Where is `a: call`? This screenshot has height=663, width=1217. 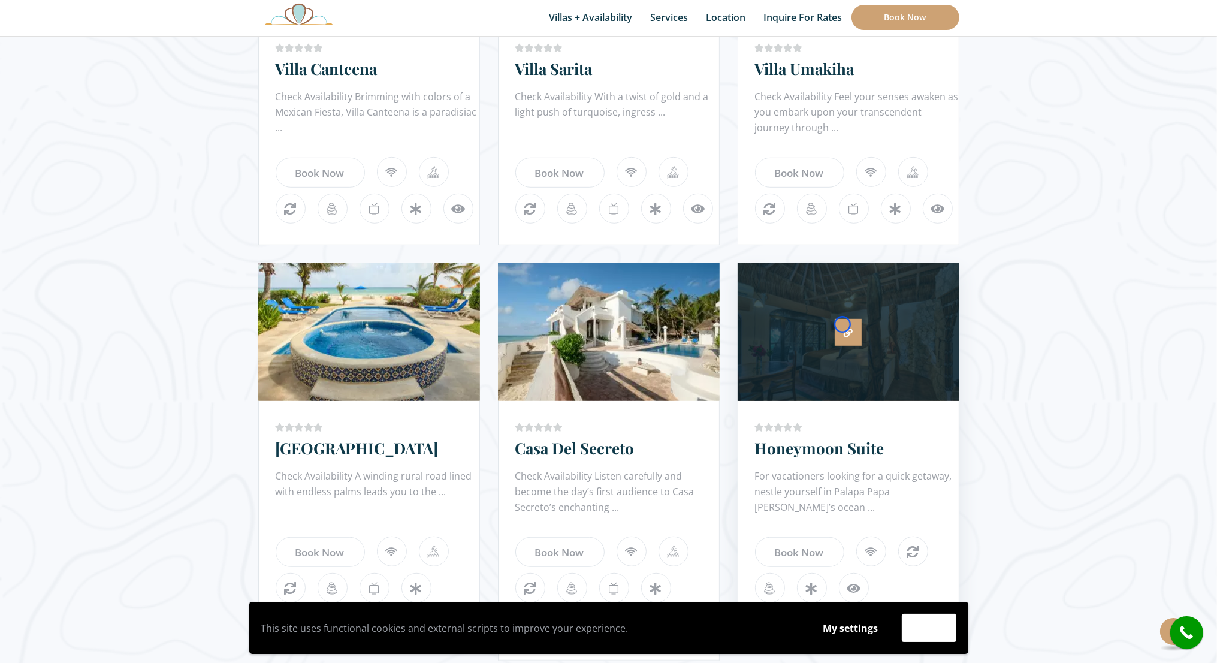 a: call is located at coordinates (1186, 632).